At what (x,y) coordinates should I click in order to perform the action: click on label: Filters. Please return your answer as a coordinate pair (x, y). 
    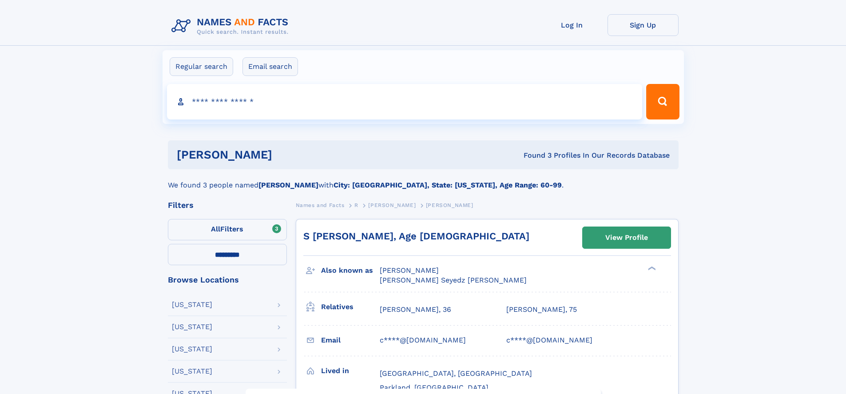
    Looking at the image, I should click on (228, 230).